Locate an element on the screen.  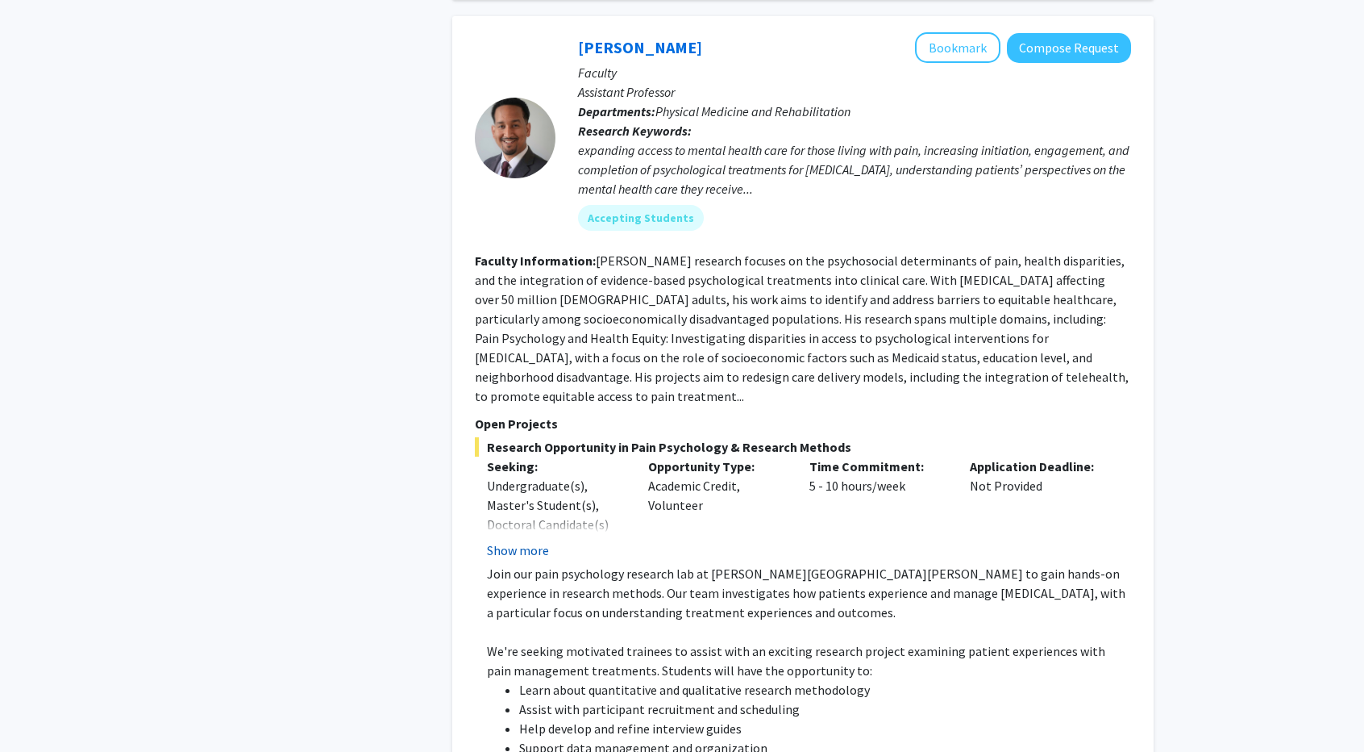
div: Academic Credit, Volunteer is located at coordinates (717, 508).